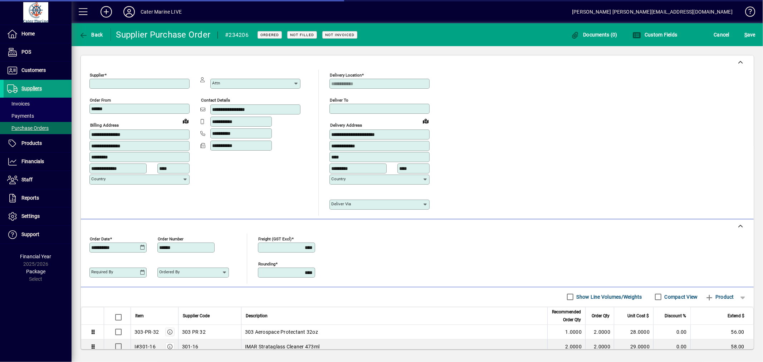 This screenshot has width=763, height=362. Describe the element at coordinates (38, 34) in the screenshot. I see `a: Home` at that location.